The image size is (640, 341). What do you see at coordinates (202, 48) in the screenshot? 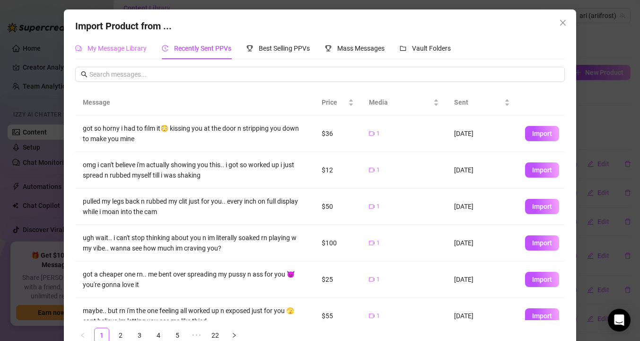
I see `span: Recently Sent PPVs` at bounding box center [202, 48].